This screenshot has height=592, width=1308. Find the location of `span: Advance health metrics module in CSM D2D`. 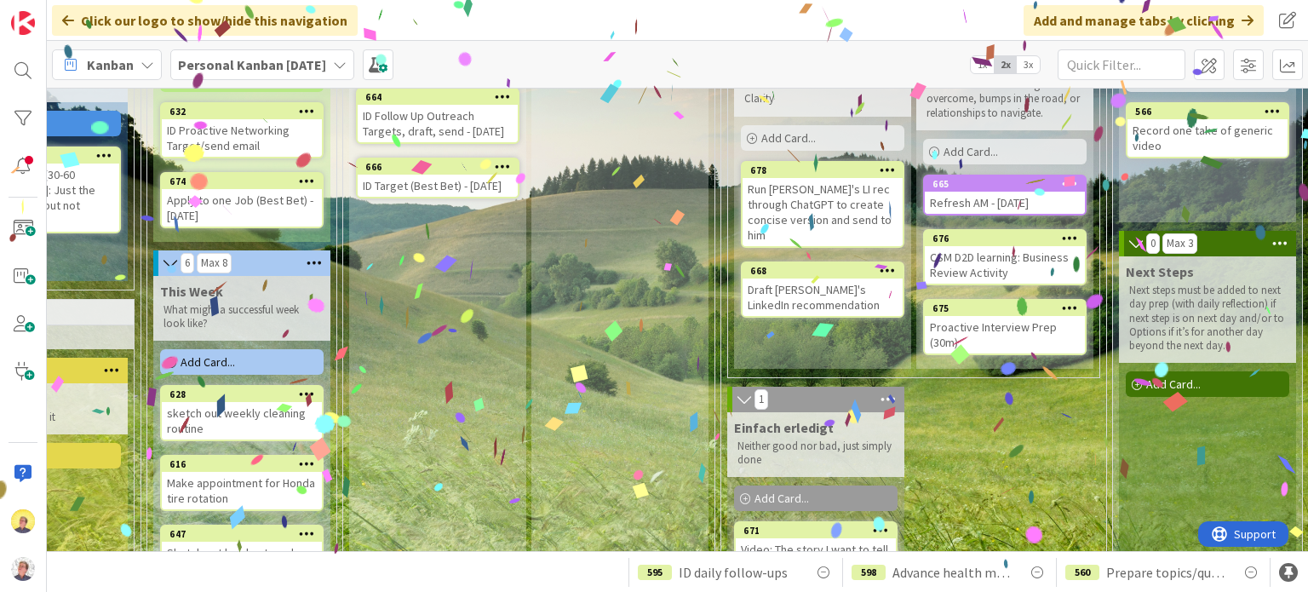

span: Advance health metrics module in CSM D2D is located at coordinates (953, 572).